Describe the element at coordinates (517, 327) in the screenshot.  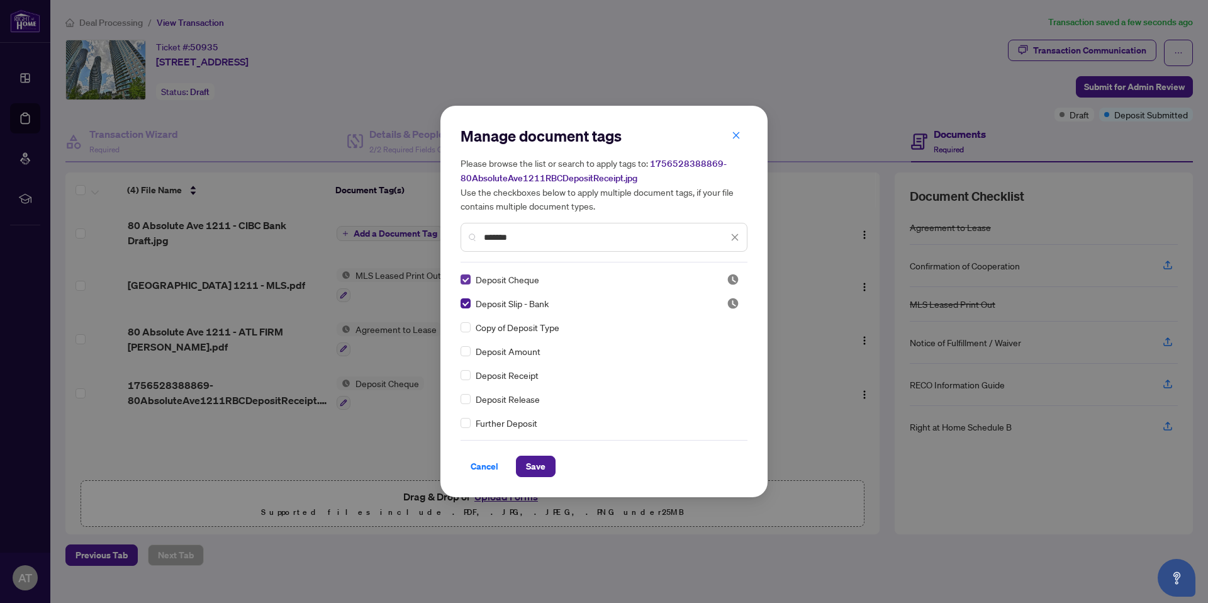
I see `span: Copy of Deposit Type` at that location.